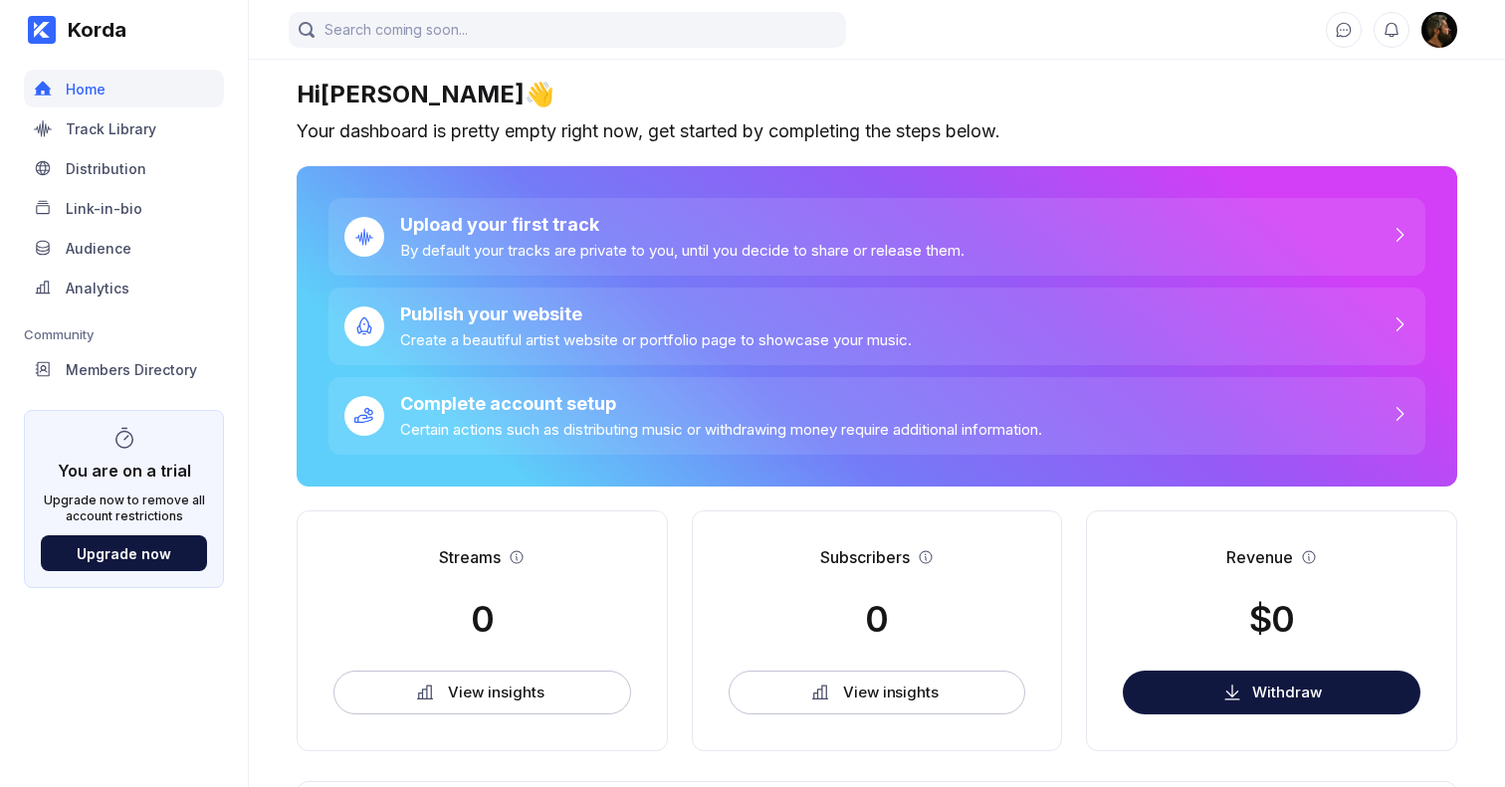 This screenshot has height=787, width=1505. What do you see at coordinates (123, 169) in the screenshot?
I see `a: Distribution` at bounding box center [123, 169].